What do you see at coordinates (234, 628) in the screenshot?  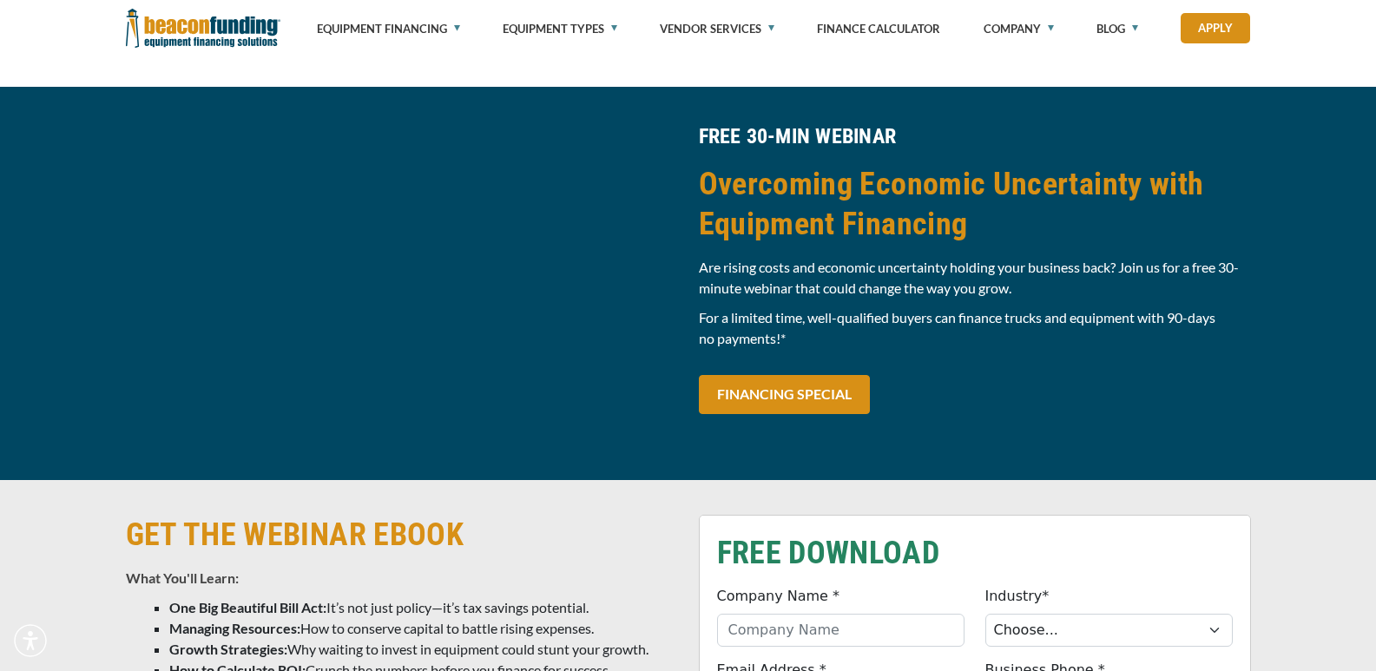 I see `strong: Managing Resources:` at bounding box center [234, 628].